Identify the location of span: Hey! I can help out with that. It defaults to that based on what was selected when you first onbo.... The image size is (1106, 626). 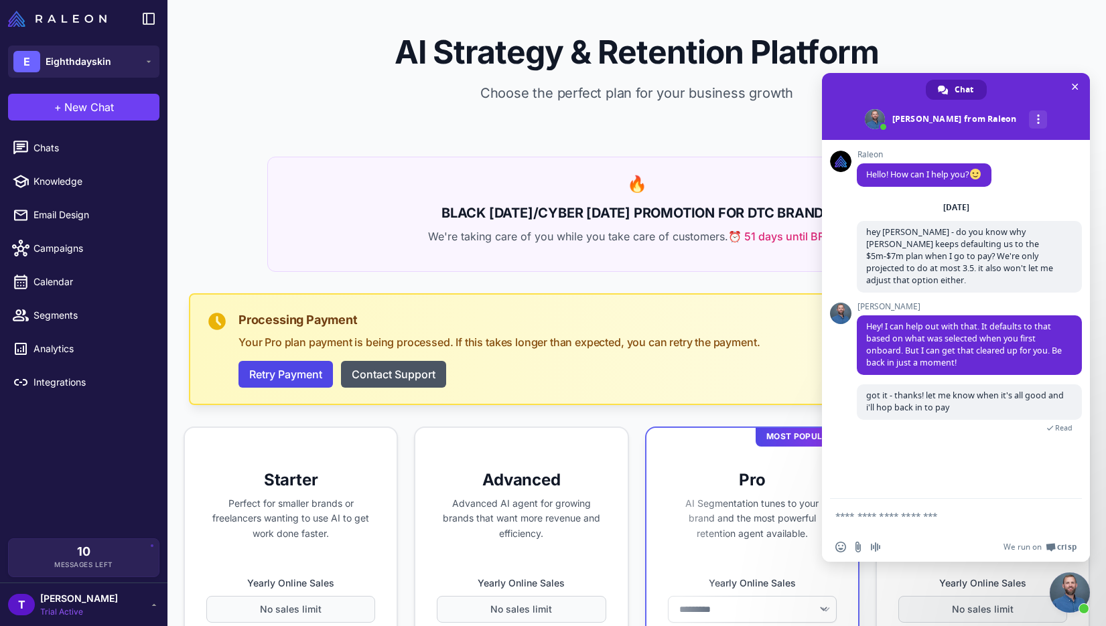
(964, 344).